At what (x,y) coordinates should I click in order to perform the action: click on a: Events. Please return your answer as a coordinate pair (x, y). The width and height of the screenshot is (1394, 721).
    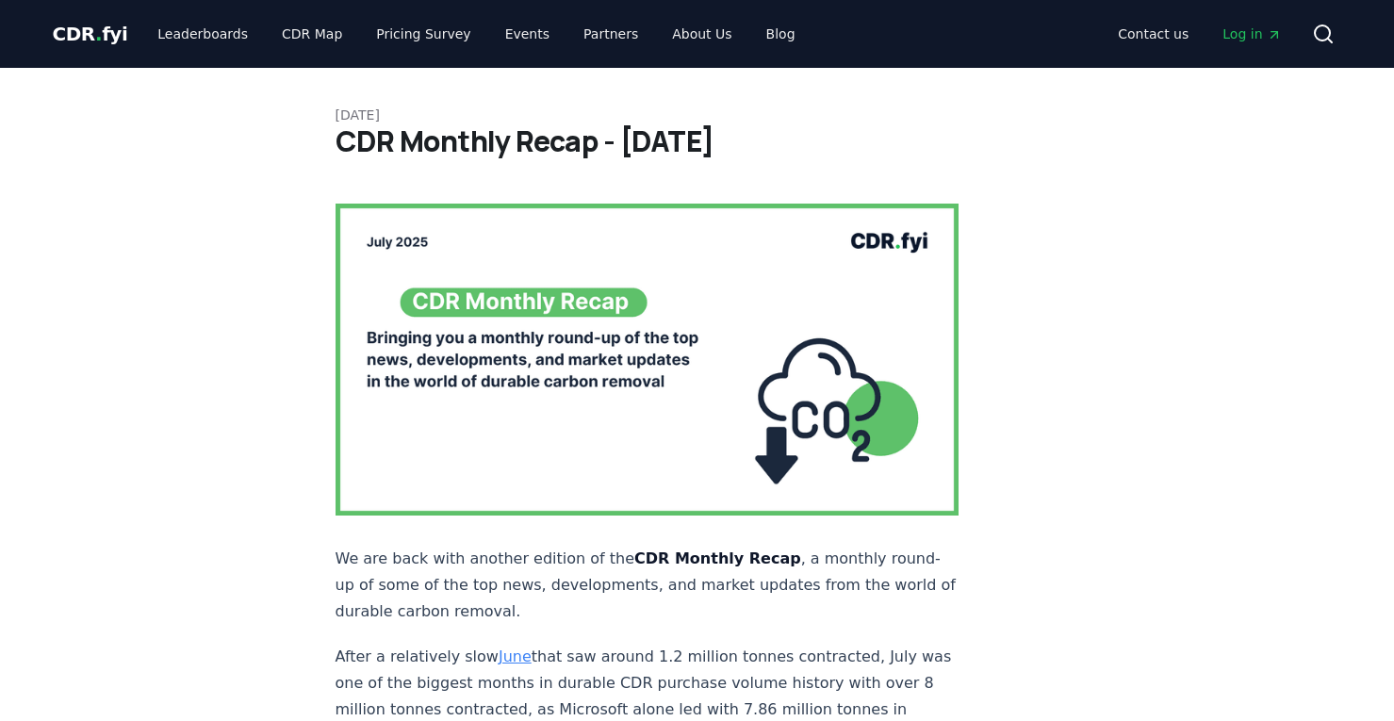
    Looking at the image, I should click on (527, 34).